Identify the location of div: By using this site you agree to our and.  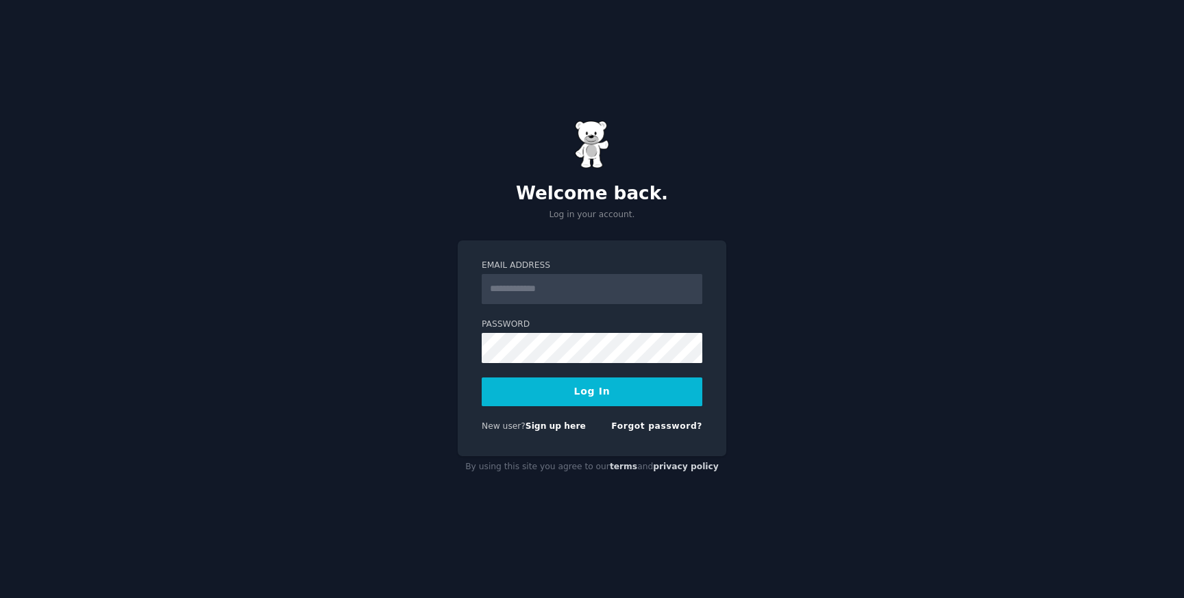
(592, 467).